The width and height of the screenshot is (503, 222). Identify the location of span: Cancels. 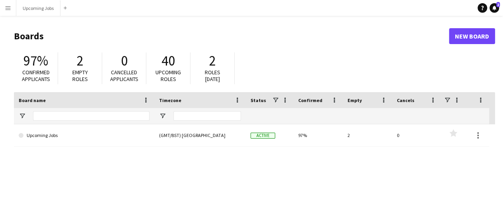
(406, 100).